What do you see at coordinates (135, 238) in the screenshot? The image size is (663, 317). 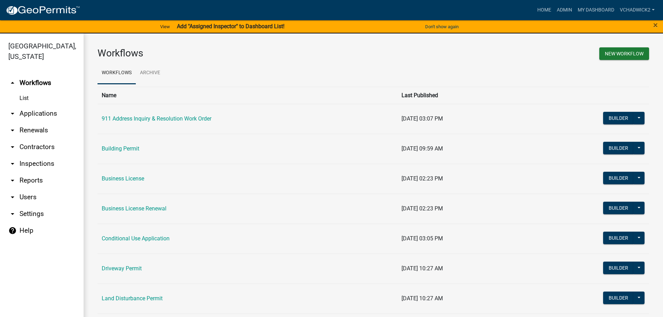 I see `a: Conditional Use Application` at bounding box center [135, 238].